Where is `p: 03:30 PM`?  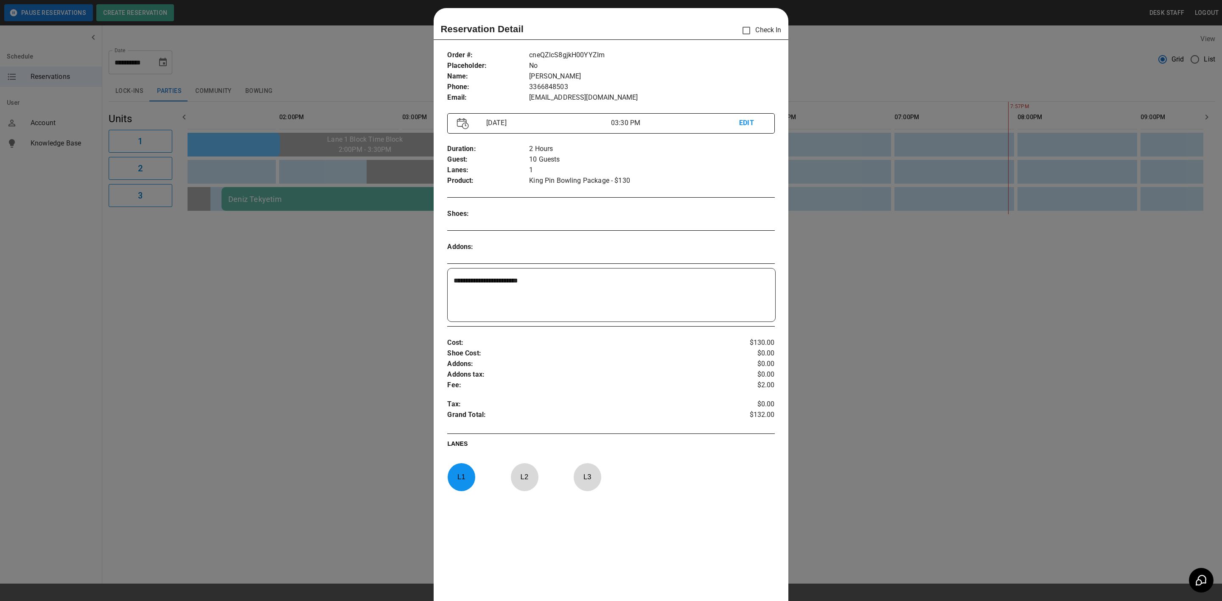
p: 03:30 PM is located at coordinates (675, 123).